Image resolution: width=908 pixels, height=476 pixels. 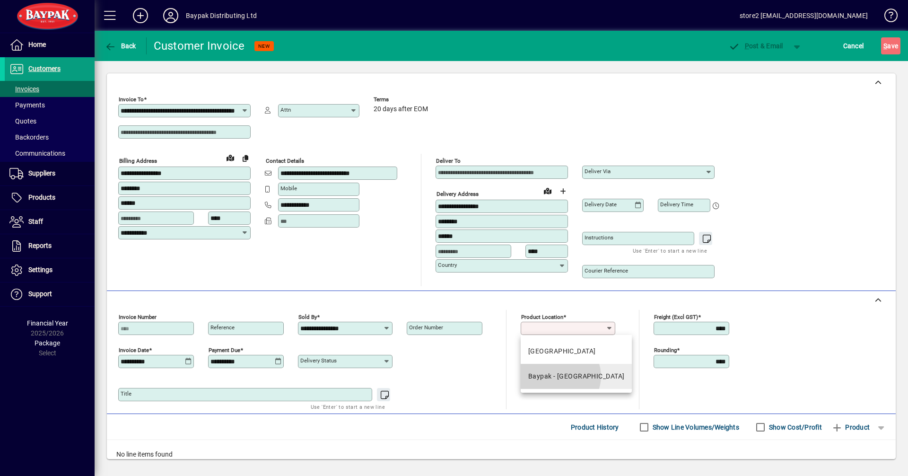 What do you see at coordinates (50, 270) in the screenshot?
I see `a: Settings` at bounding box center [50, 270].